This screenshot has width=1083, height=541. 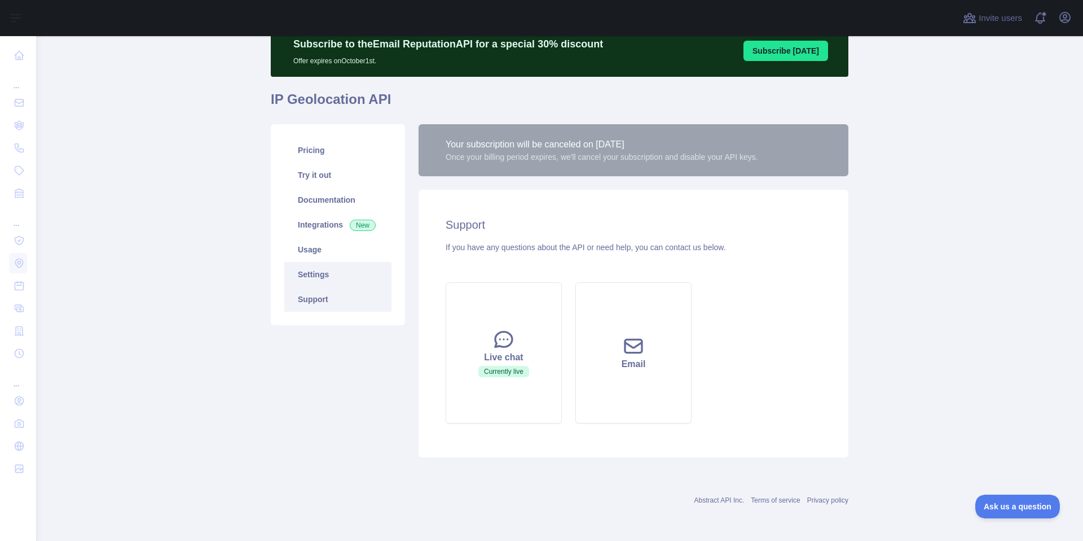 I want to click on a: Abstract API Inc., so click(x=719, y=500).